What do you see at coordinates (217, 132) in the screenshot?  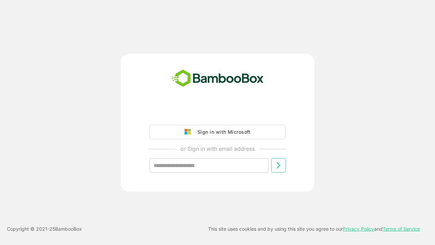 I see `button: Sign in with Microsoft` at bounding box center [217, 132].